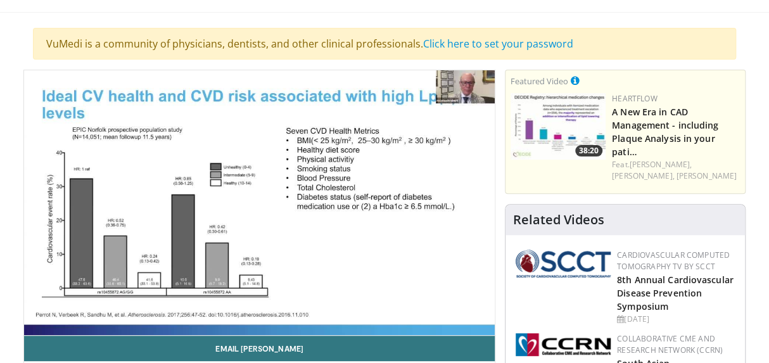 Image resolution: width=769 pixels, height=363 pixels. Describe the element at coordinates (589, 151) in the screenshot. I see `span: 38:20` at that location.